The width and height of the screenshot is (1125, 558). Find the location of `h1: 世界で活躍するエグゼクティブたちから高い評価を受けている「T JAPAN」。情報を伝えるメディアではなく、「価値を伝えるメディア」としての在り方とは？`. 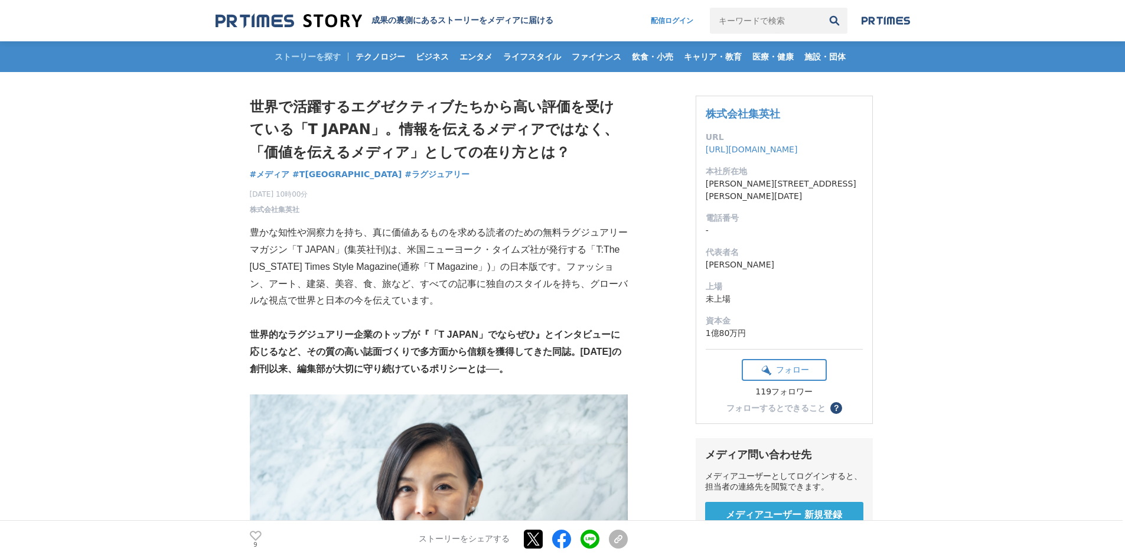

h1: 世界で活躍するエグゼクティブたちから高い評価を受けている「T JAPAN」。情報を伝えるメディアではなく、「価値を伝えるメディア」としての在り方とは？ is located at coordinates (439, 129).